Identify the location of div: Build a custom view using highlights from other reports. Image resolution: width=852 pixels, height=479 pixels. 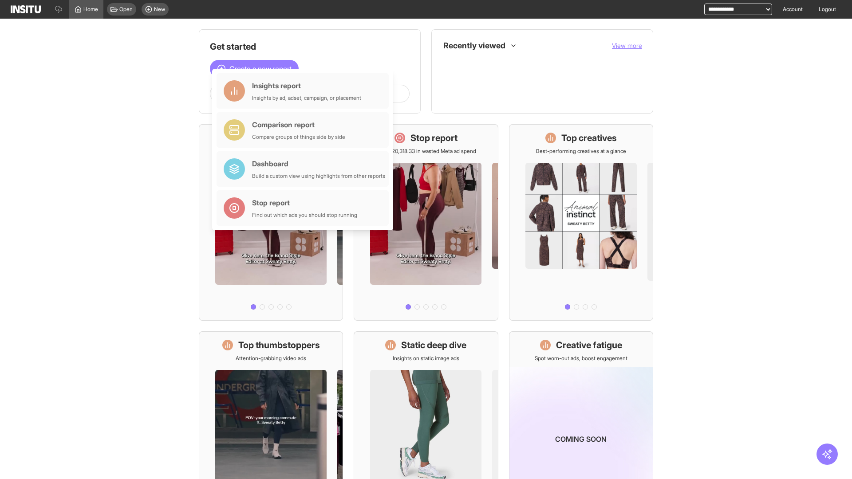
(319, 176).